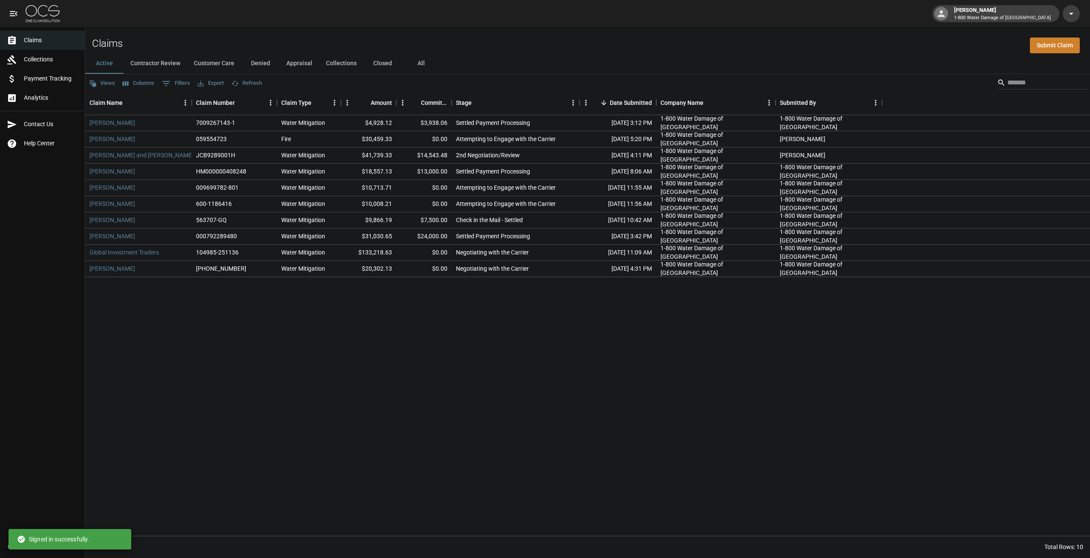 The image size is (1090, 558). Describe the element at coordinates (588, 64) in the screenshot. I see `div: dynamic tabs` at that location.